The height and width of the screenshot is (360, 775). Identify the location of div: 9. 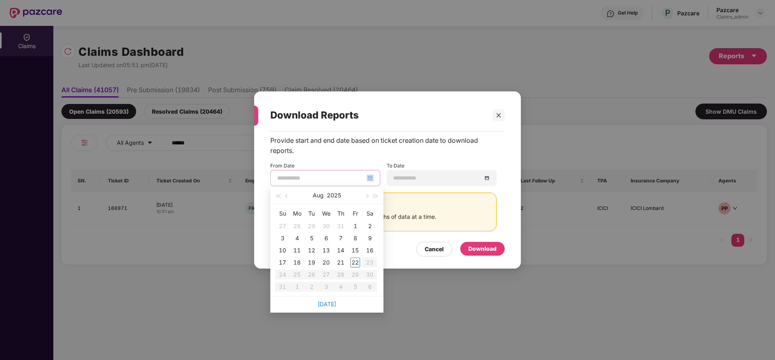
(370, 238).